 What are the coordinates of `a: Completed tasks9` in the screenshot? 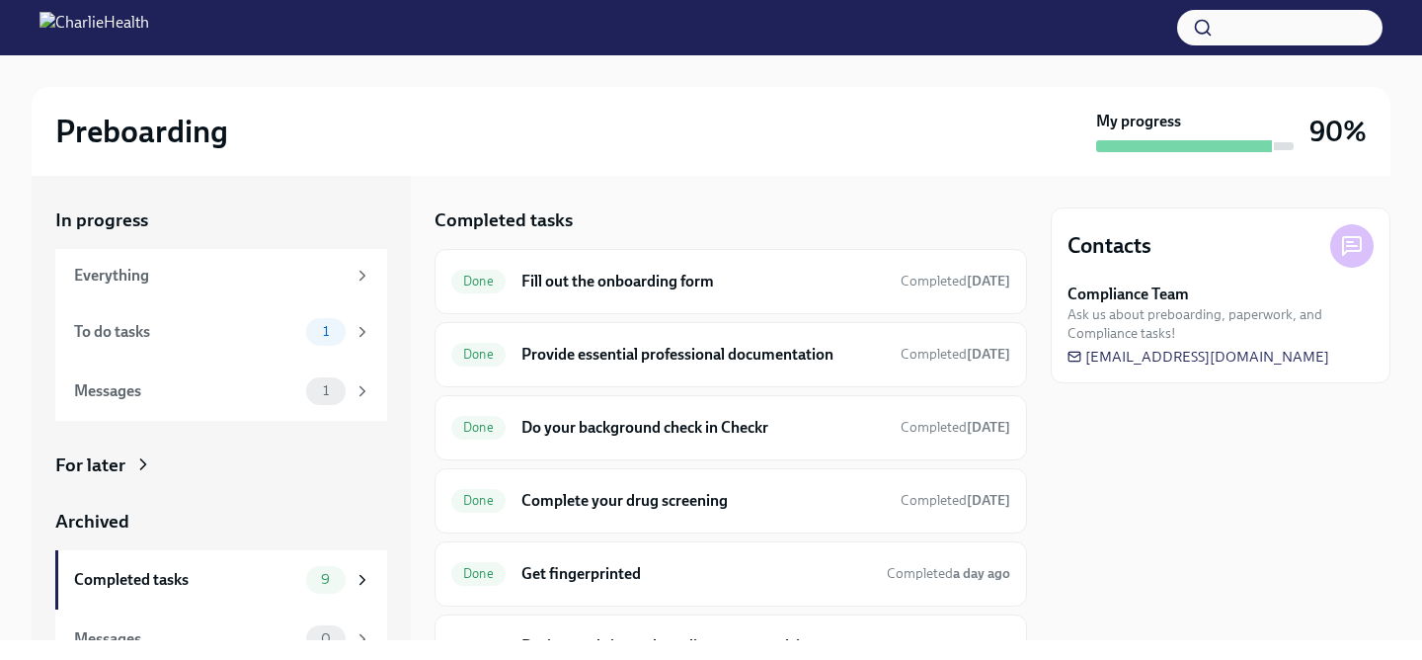 It's located at (221, 580).